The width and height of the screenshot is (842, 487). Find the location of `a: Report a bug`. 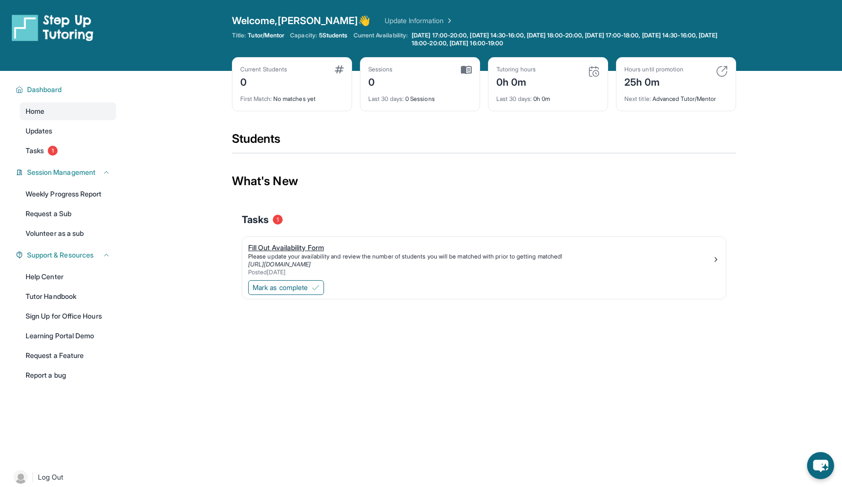

a: Report a bug is located at coordinates (68, 375).